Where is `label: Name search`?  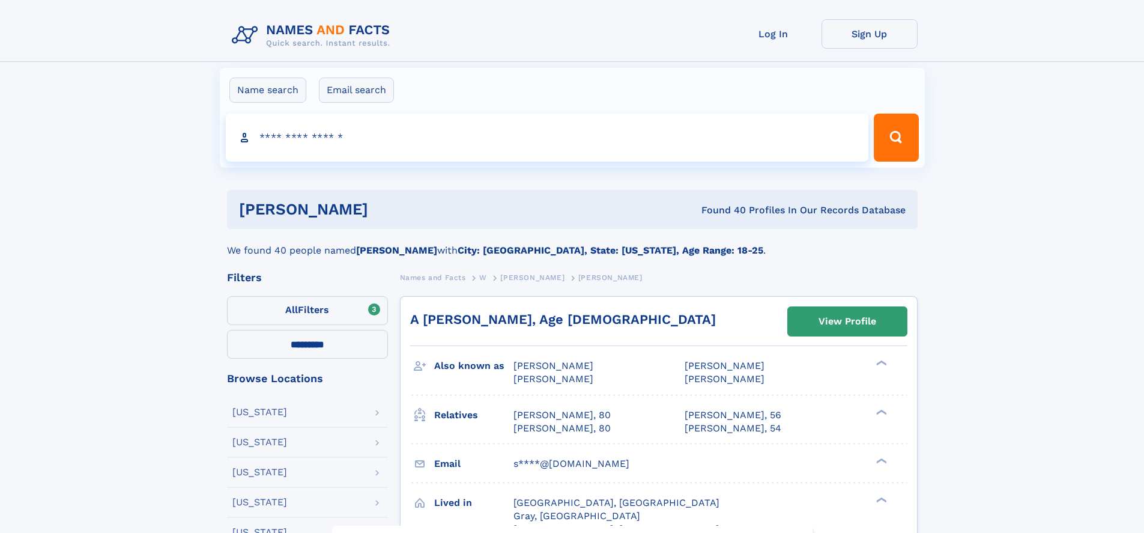 label: Name search is located at coordinates (268, 90).